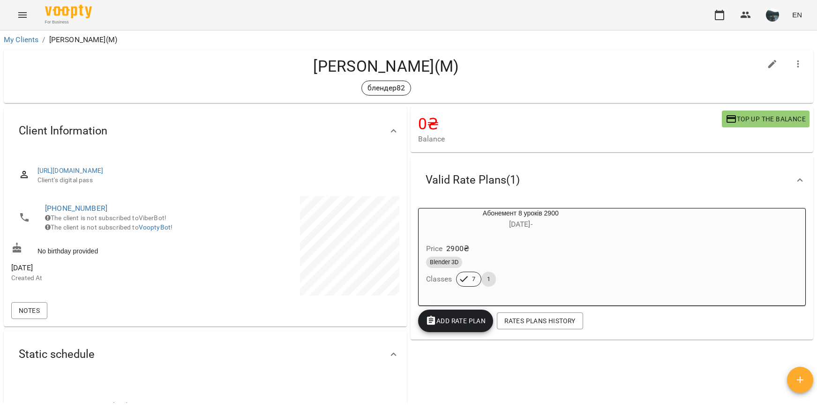 This screenshot has width=817, height=408. What do you see at coordinates (155, 227) in the screenshot?
I see `a: VooptyBot` at bounding box center [155, 227].